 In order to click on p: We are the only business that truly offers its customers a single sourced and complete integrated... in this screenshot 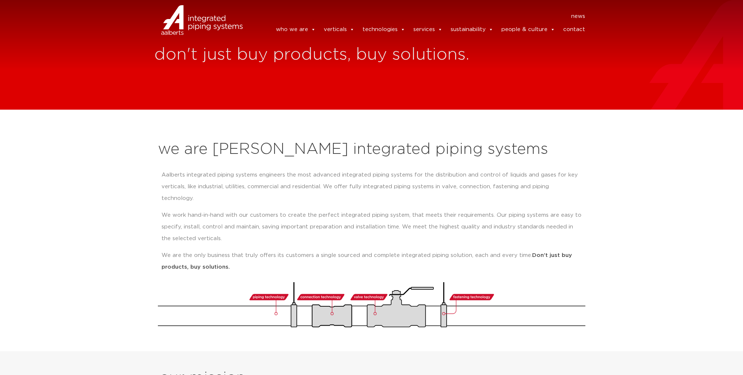, I will do `click(371, 261)`.